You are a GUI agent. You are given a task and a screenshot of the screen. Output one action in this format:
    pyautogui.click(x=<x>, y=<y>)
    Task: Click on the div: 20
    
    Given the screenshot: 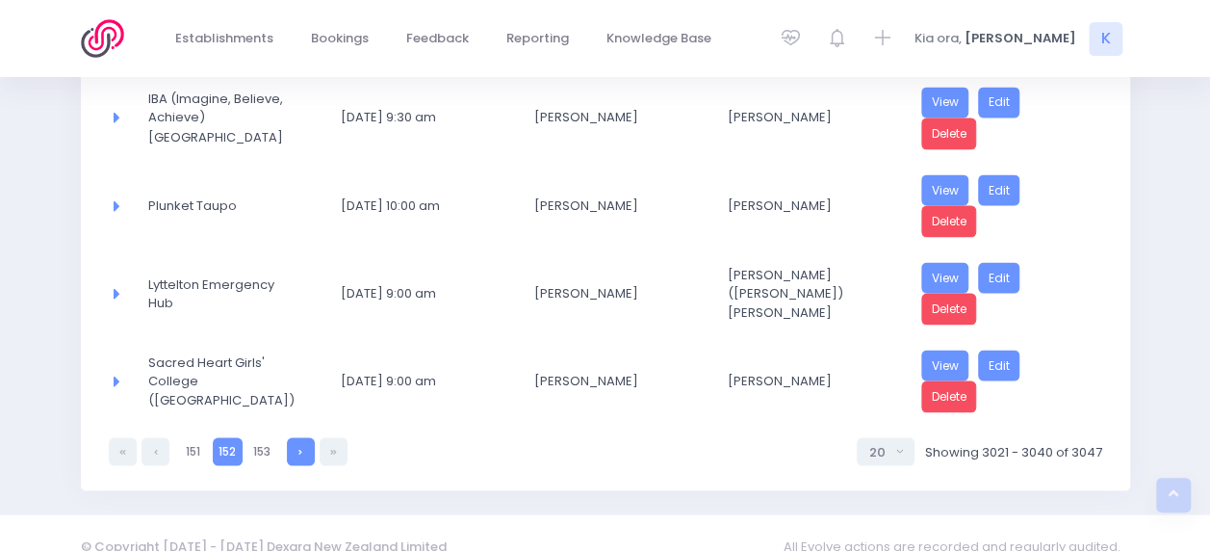 What is the action you would take?
    pyautogui.click(x=880, y=451)
    